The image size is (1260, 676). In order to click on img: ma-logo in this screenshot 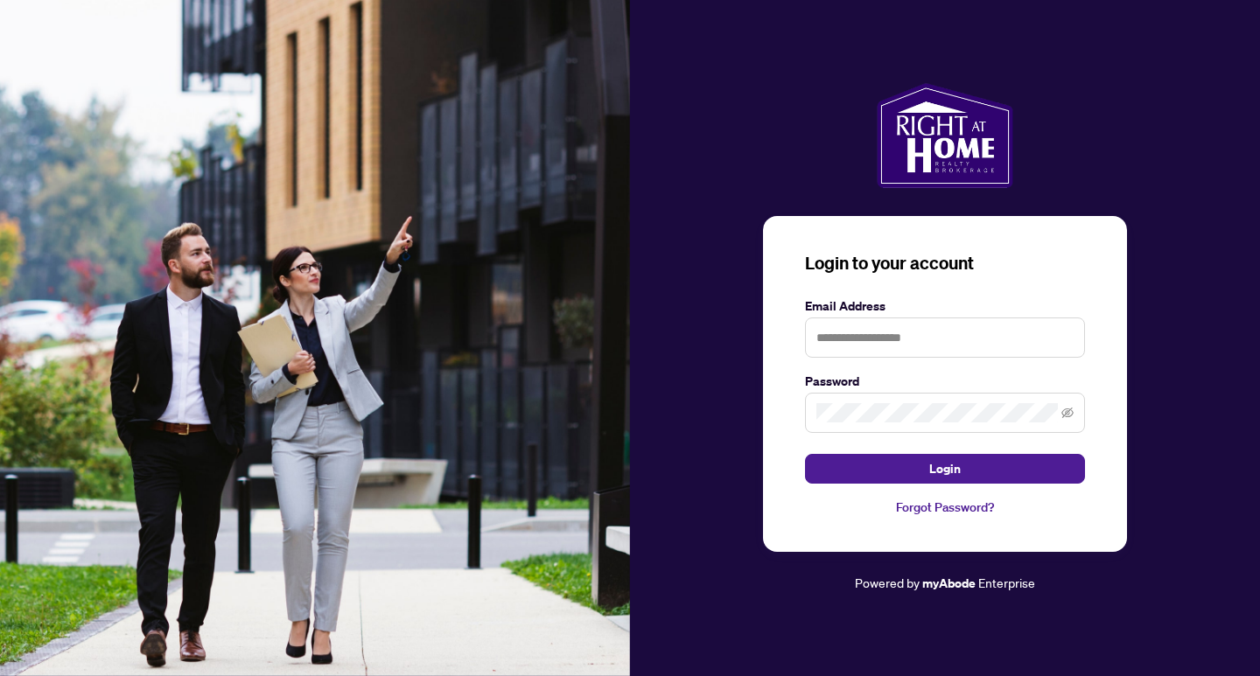, I will do `click(944, 136)`.